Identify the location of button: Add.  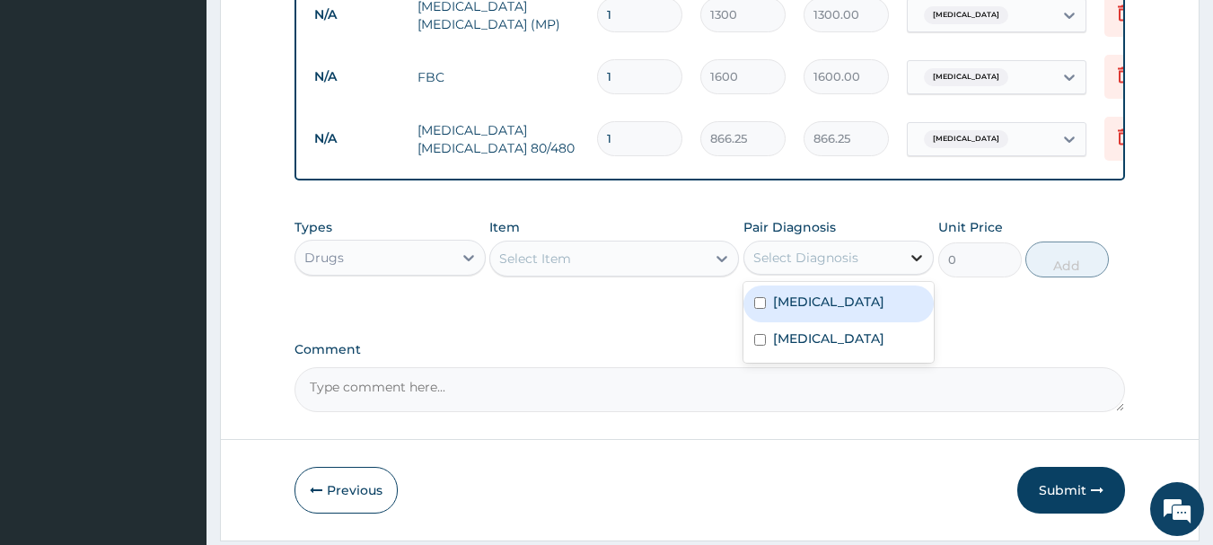
(1066, 259).